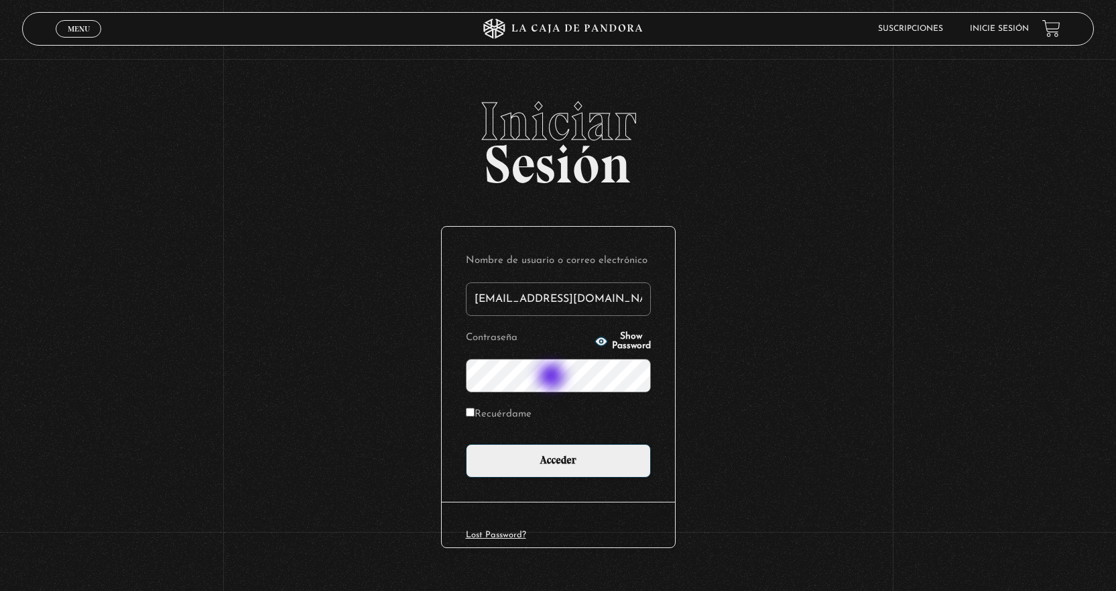 The width and height of the screenshot is (1116, 591). What do you see at coordinates (528, 338) in the screenshot?
I see `label: Contraseña` at bounding box center [528, 338].